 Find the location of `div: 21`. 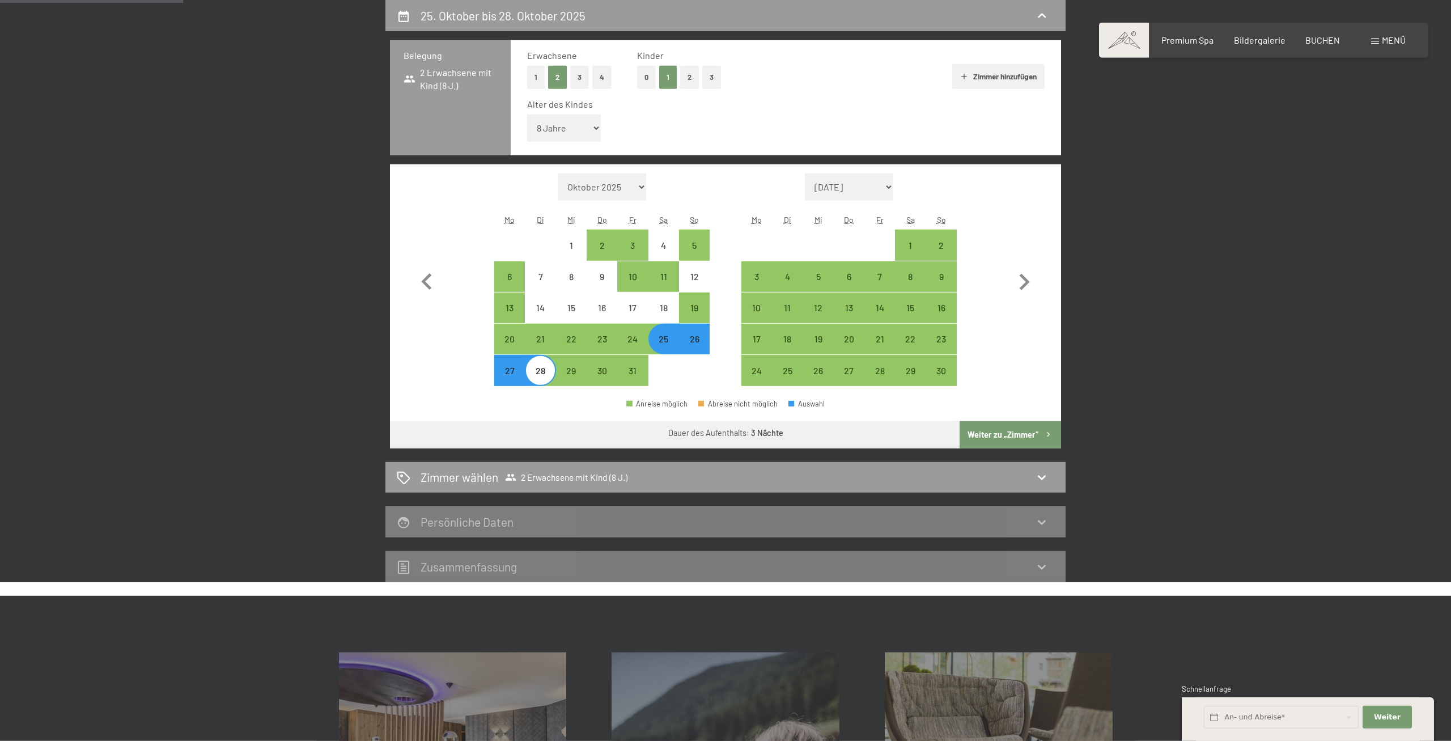

div: 21 is located at coordinates (880, 349).